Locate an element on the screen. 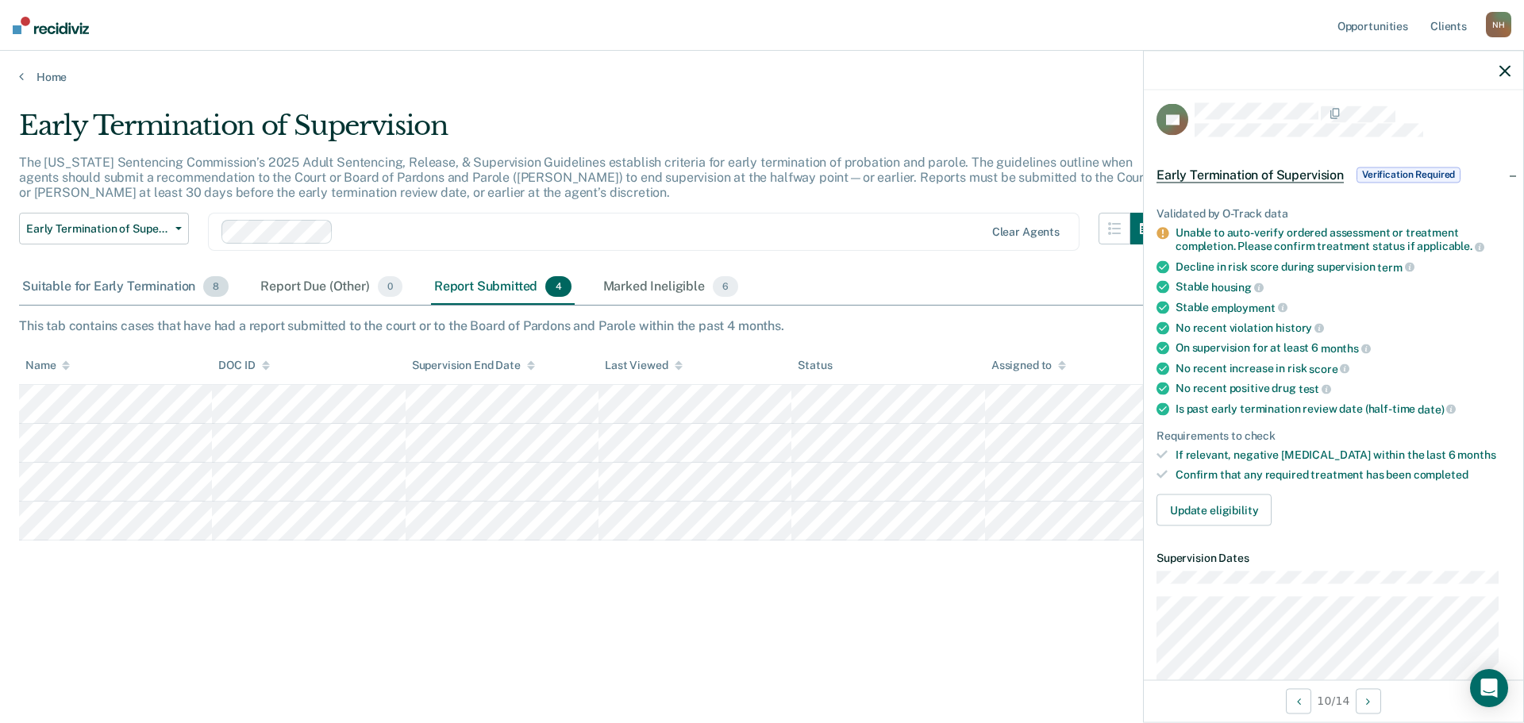 This screenshot has height=723, width=1524. dt: Supervision Dates is located at coordinates (1334, 557).